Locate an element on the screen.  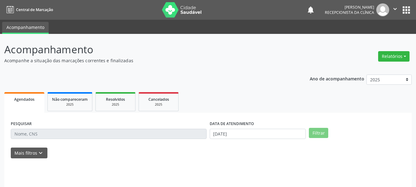
input: Selecione um intervalo is located at coordinates (258, 134).